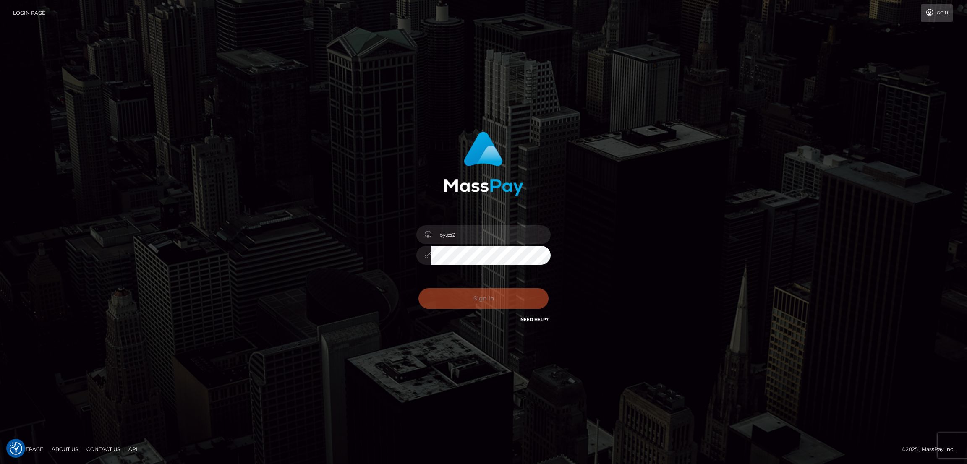 This screenshot has height=464, width=967. What do you see at coordinates (103, 449) in the screenshot?
I see `a: Contact Us` at bounding box center [103, 449].